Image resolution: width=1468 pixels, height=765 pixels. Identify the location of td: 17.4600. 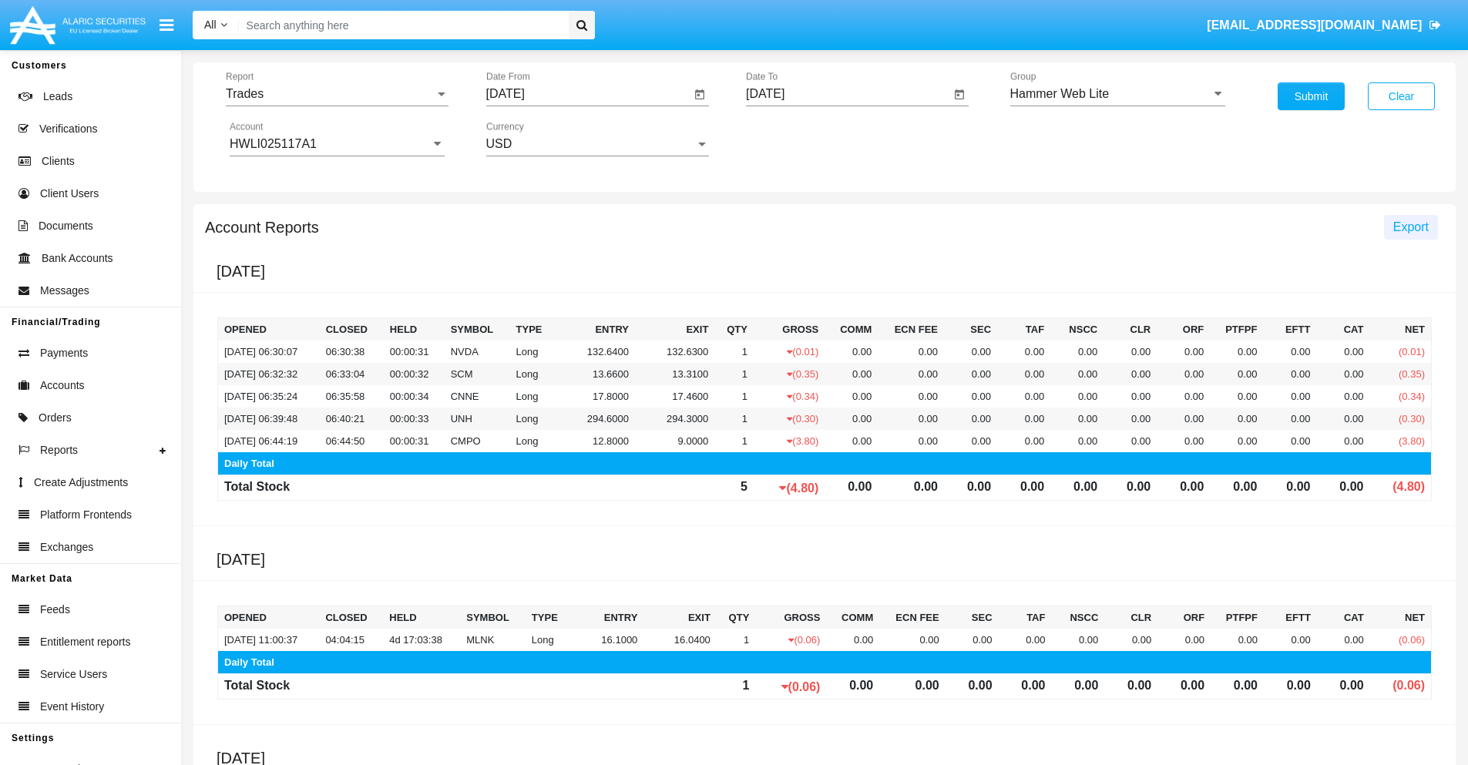
(674, 396).